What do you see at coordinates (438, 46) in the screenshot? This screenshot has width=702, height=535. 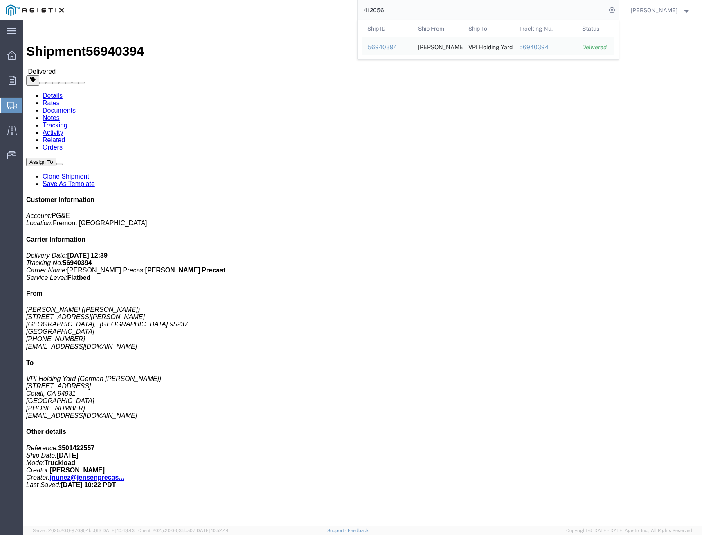 I see `div: JENSEN PRECAST` at bounding box center [438, 46].